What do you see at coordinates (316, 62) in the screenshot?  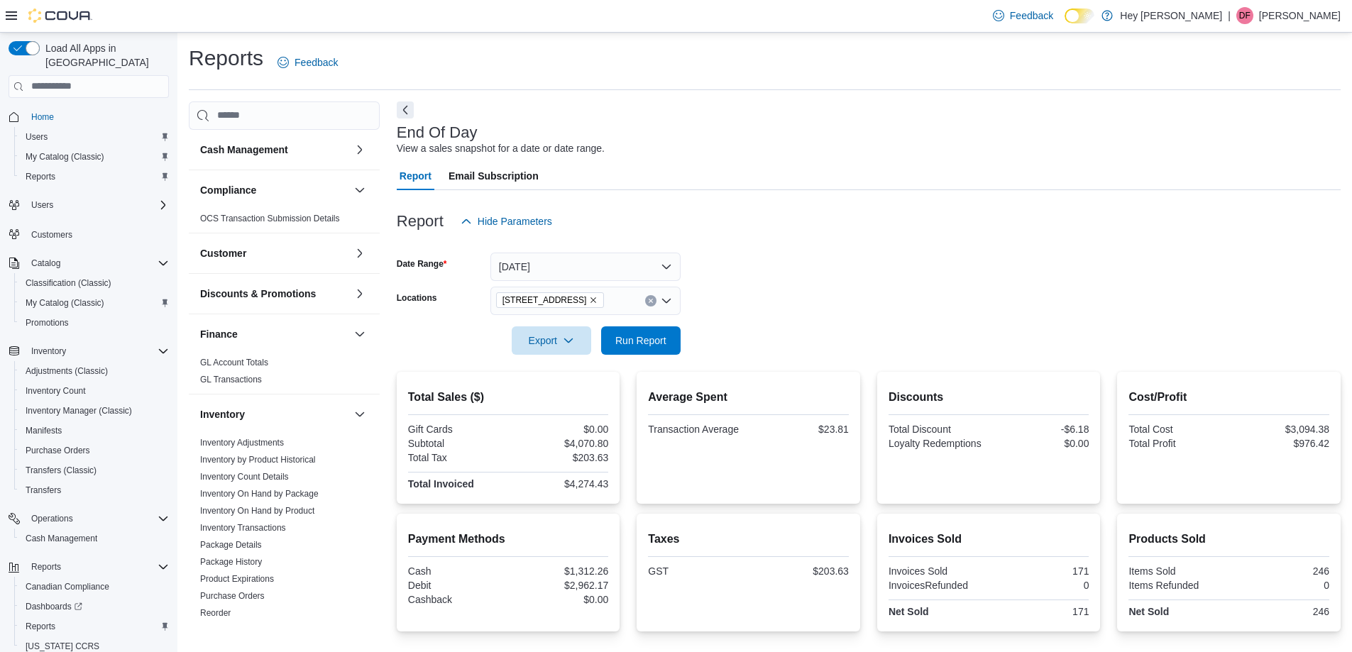 I see `span: Feedback` at bounding box center [316, 62].